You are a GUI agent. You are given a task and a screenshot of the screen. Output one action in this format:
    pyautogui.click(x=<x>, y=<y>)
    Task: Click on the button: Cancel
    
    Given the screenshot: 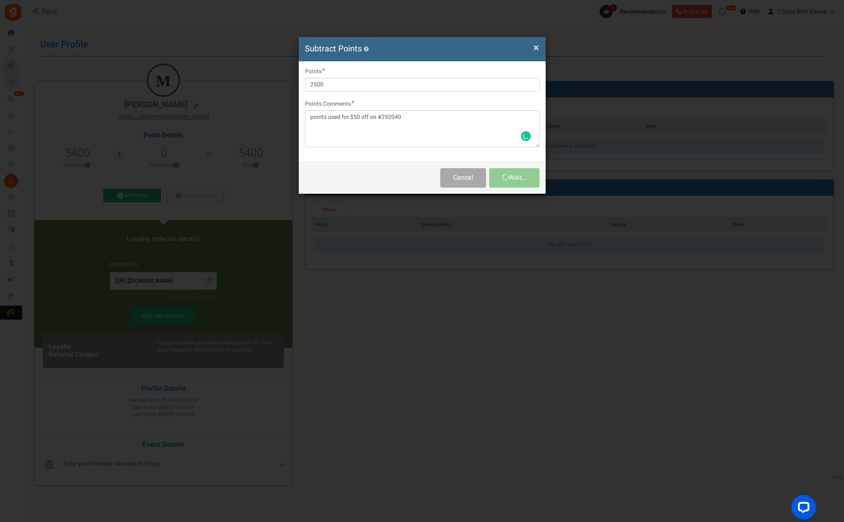 What is the action you would take?
    pyautogui.click(x=463, y=178)
    